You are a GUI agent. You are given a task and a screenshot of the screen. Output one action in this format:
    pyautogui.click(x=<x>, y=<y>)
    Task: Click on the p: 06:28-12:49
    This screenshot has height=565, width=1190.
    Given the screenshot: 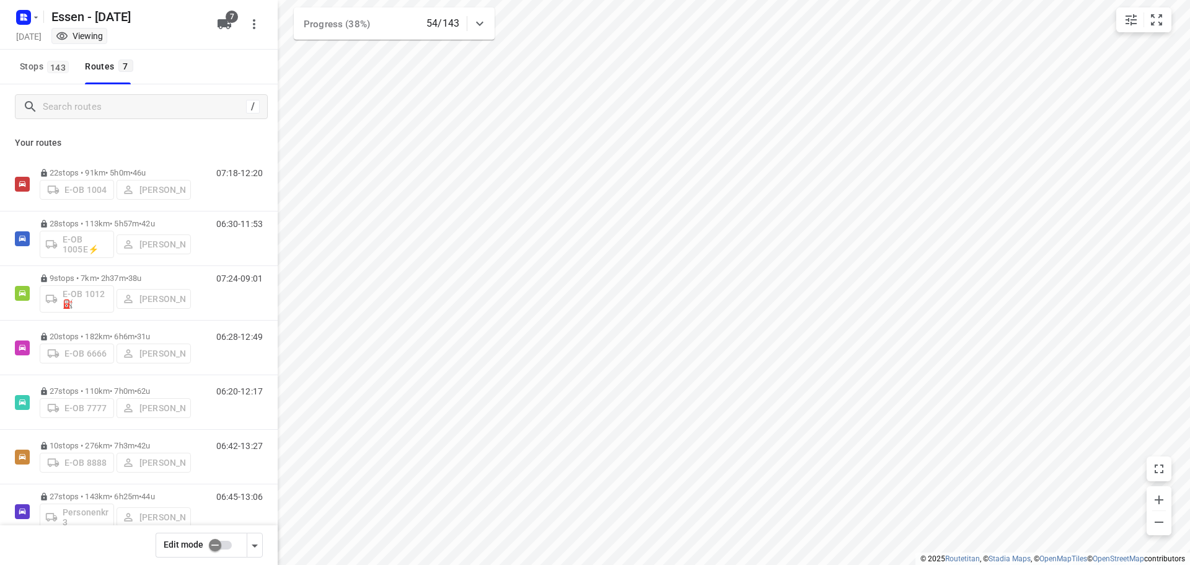 What is the action you would take?
    pyautogui.click(x=239, y=336)
    